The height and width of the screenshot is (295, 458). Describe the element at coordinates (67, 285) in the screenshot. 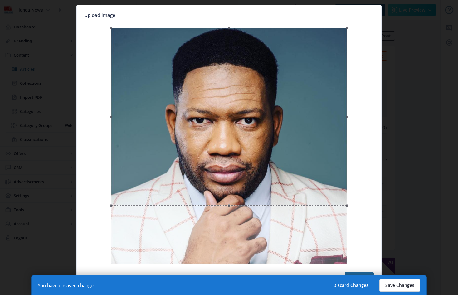

I see `div: You have unsaved changes` at that location.